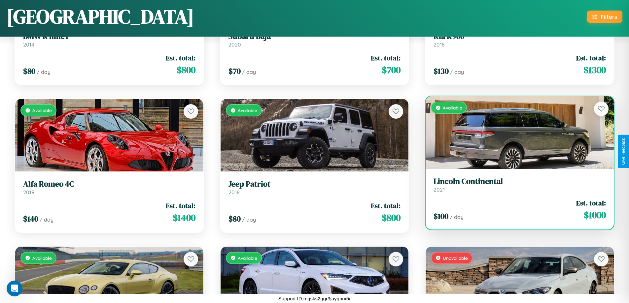  I want to click on span: 2019, so click(29, 192).